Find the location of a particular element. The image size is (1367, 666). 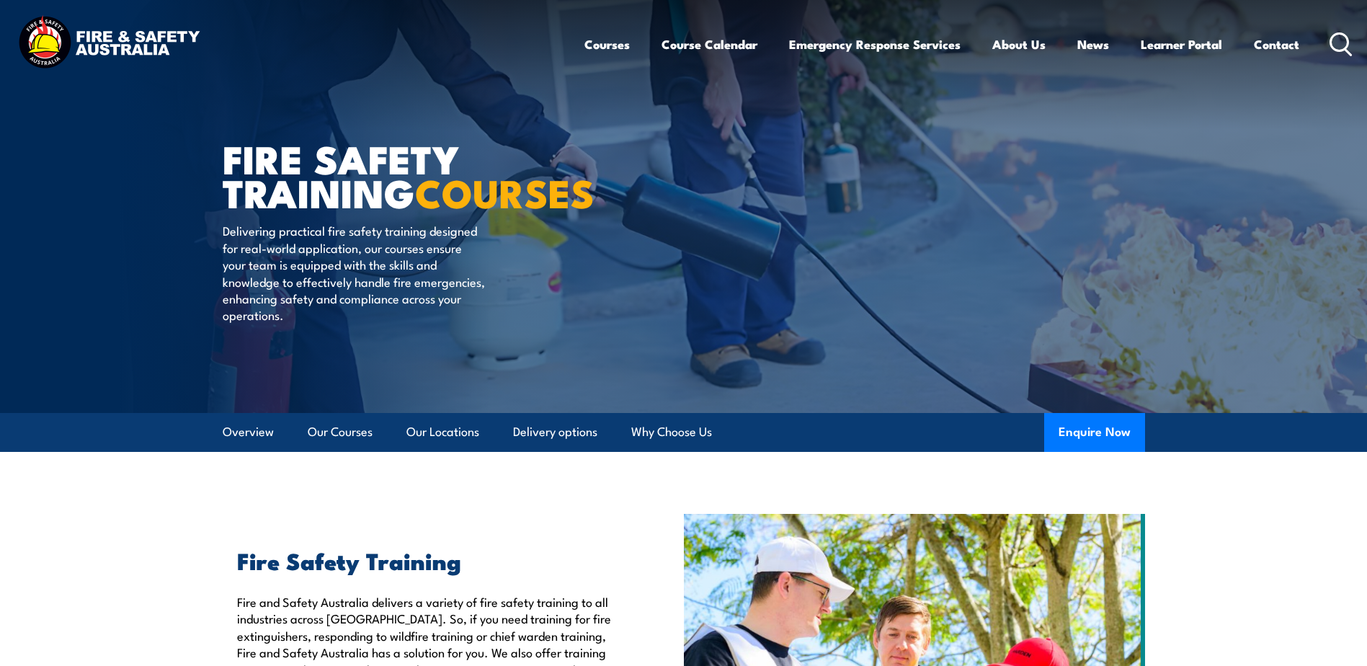

button: Enquire Now is located at coordinates (1094, 432).